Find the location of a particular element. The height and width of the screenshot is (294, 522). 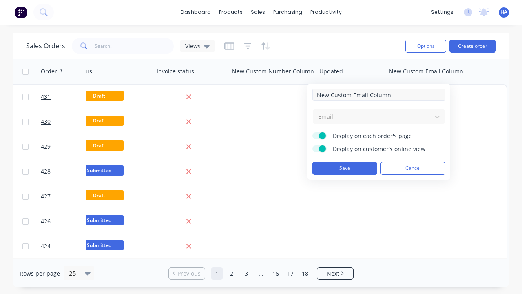

input: Enter column name... is located at coordinates (379, 95).